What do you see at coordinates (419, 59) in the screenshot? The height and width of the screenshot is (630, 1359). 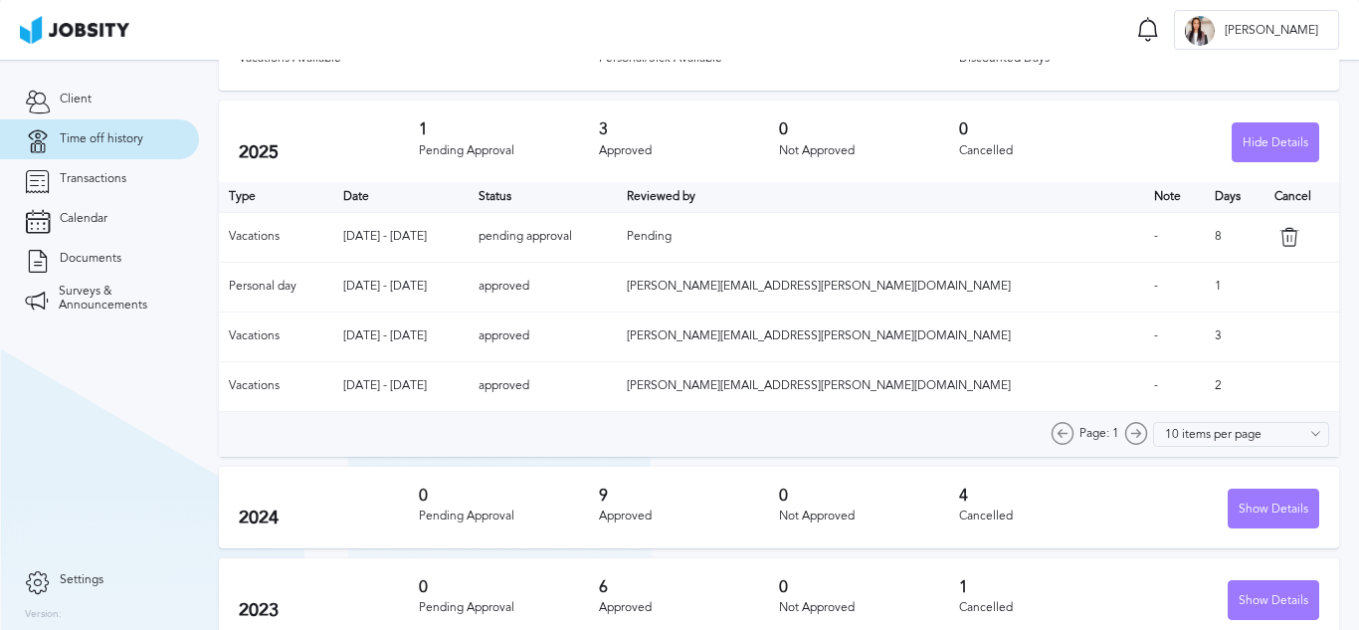 I see `div: Vacations Available` at bounding box center [419, 59].